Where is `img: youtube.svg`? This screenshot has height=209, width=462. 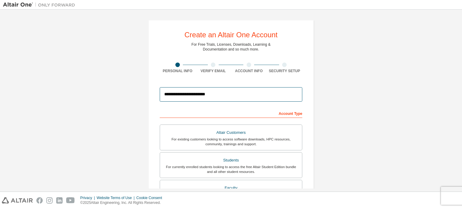
img: youtube.svg is located at coordinates (70, 200).